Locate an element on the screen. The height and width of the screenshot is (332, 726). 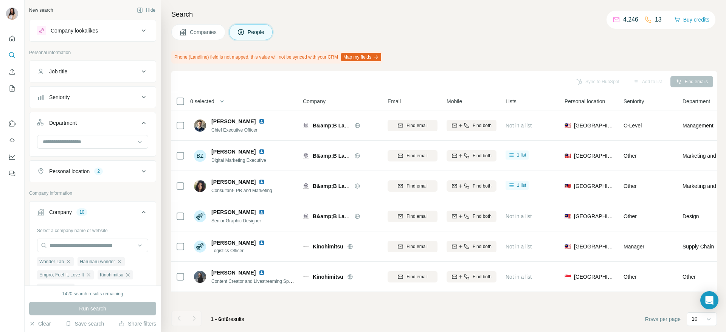
button: Company lookalikes is located at coordinates (93, 31).